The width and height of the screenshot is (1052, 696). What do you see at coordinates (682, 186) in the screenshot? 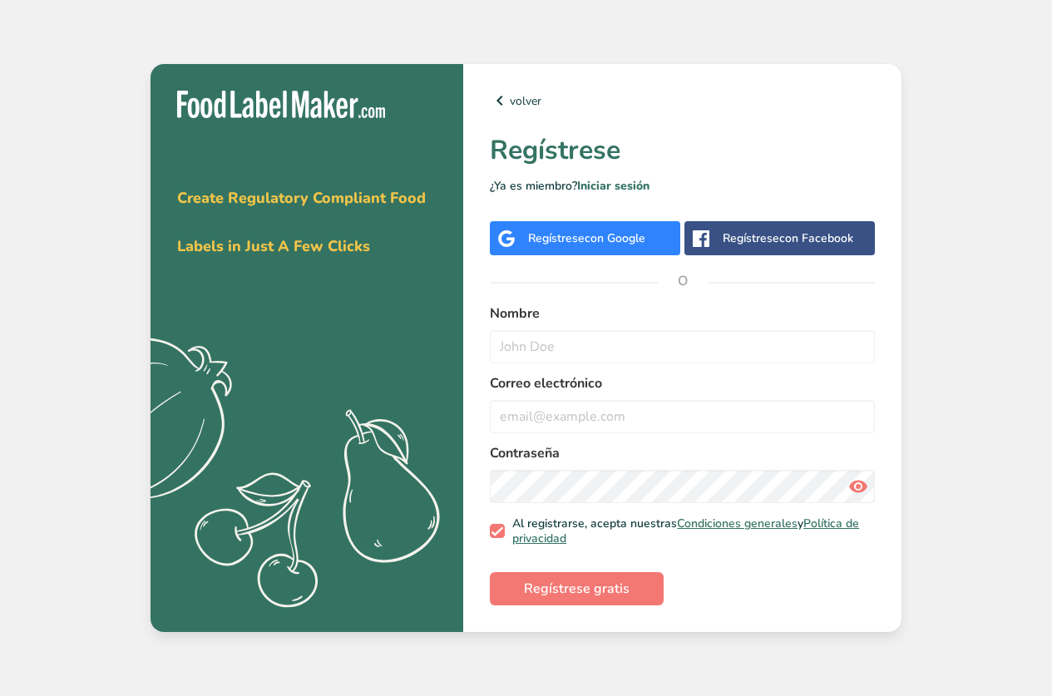
I see `p: ¿Ya es miembro?` at bounding box center [682, 186].